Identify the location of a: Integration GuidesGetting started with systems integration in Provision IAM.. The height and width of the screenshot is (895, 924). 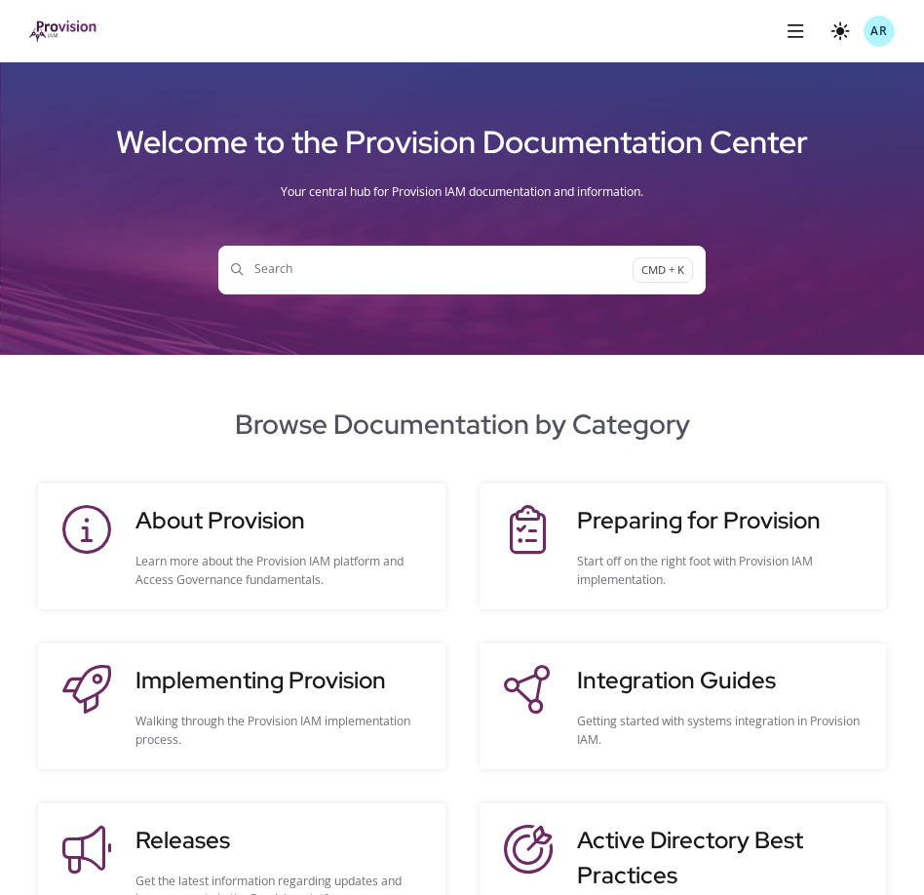
(682, 706).